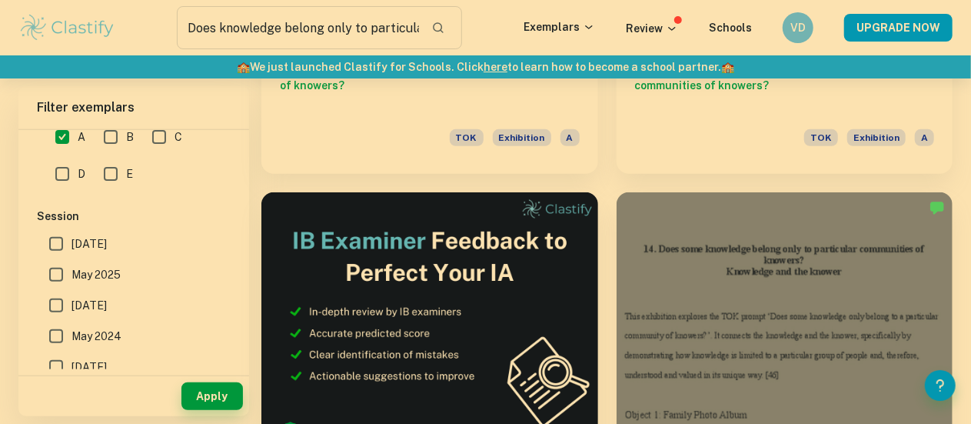 This screenshot has height=424, width=971. Describe the element at coordinates (130, 137) in the screenshot. I see `span: B` at that location.